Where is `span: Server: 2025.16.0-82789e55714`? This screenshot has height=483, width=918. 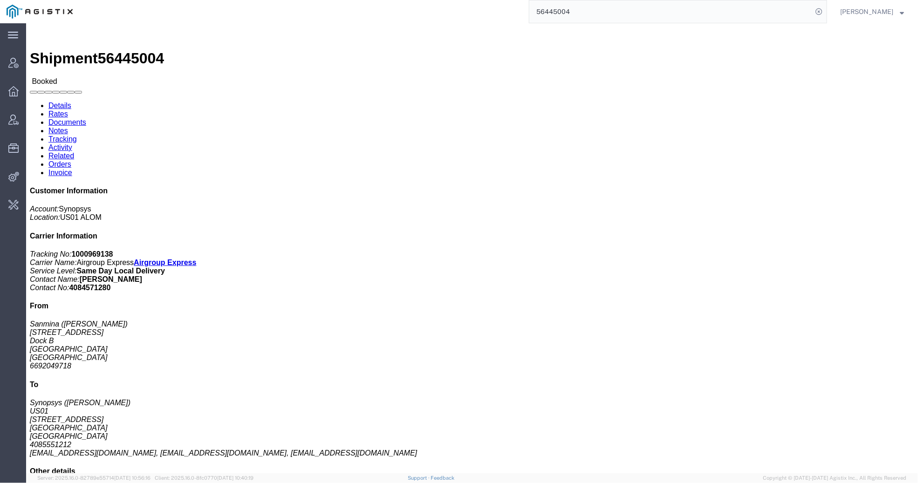
span: Server: 2025.16.0-82789e55714 is located at coordinates (94, 478).